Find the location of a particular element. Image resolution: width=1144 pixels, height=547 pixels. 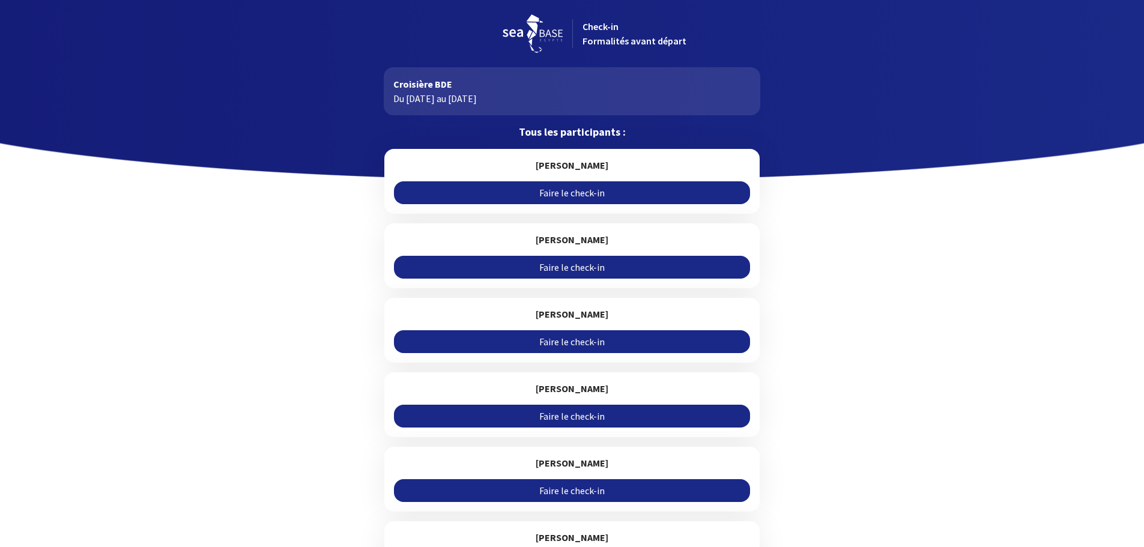

img: logo_seabase.svg is located at coordinates (533, 34).